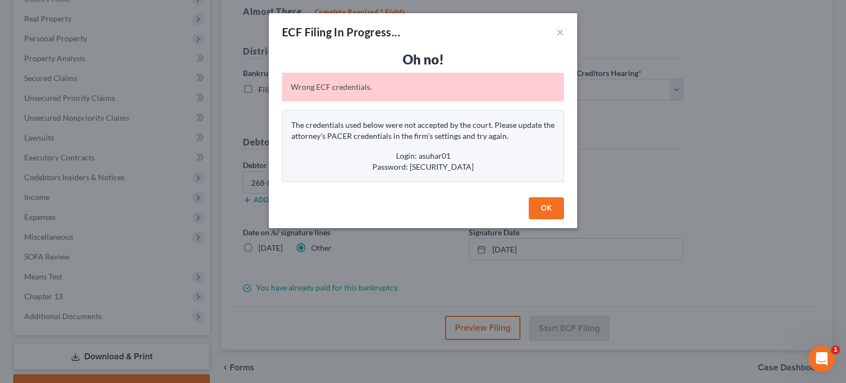 The width and height of the screenshot is (846, 383). Describe the element at coordinates (341, 32) in the screenshot. I see `div: ECF Filing In Progress...` at that location.